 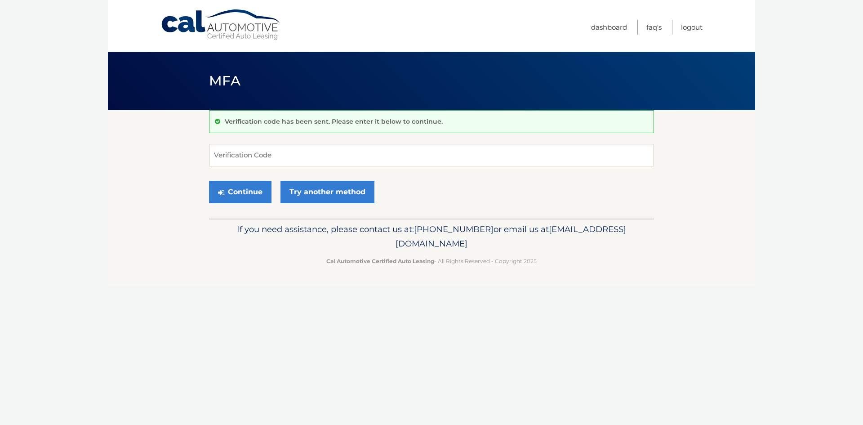 I want to click on span: MFA, so click(x=225, y=80).